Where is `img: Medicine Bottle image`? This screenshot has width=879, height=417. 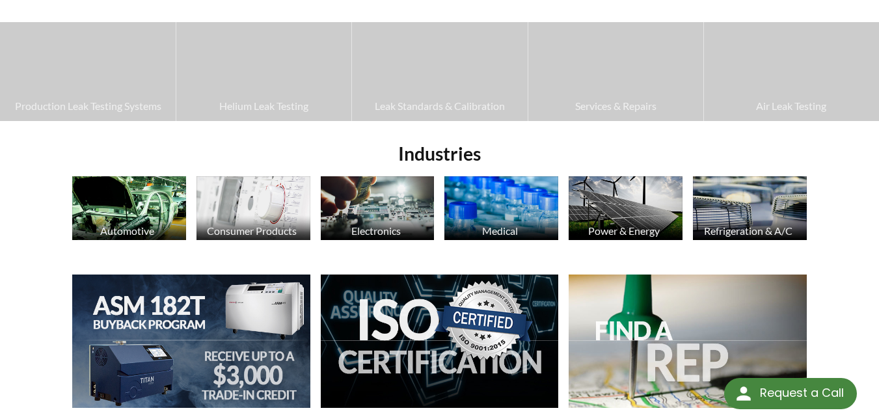
img: Medicine Bottle image is located at coordinates (501, 208).